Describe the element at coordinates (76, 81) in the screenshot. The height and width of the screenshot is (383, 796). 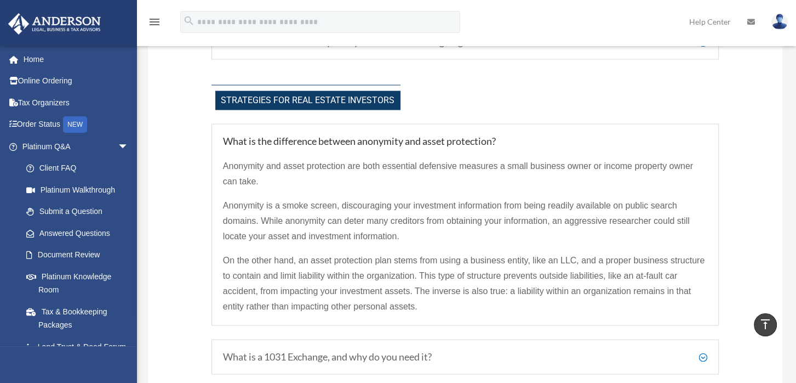
I see `a: Online Ordering` at that location.